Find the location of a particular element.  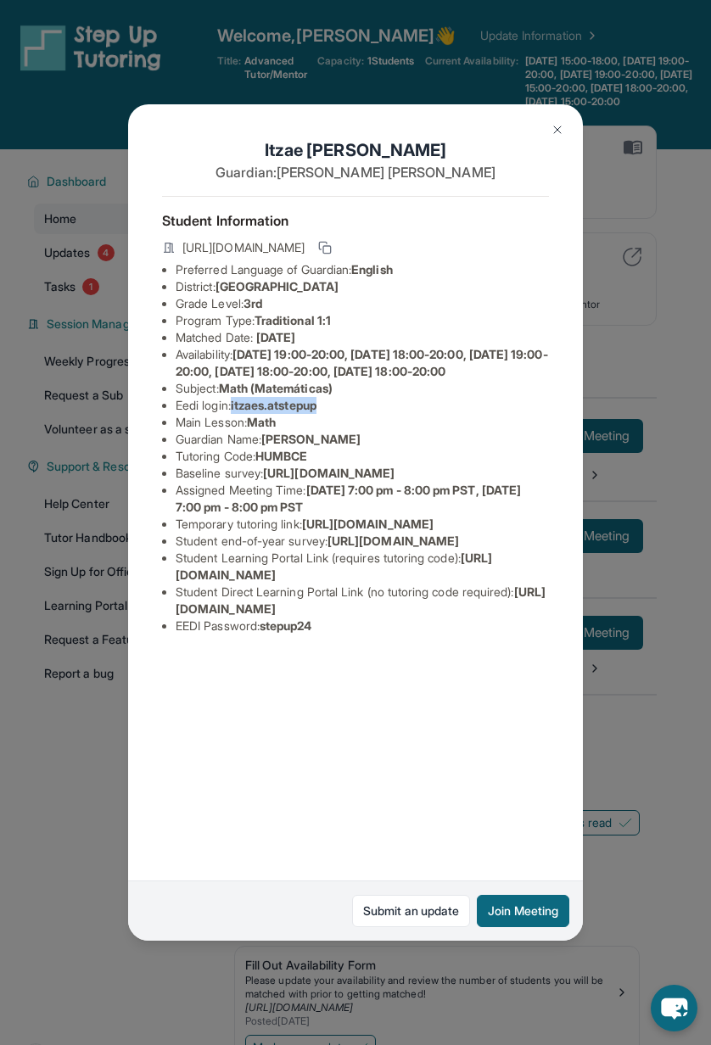

span: English is located at coordinates (372, 269).